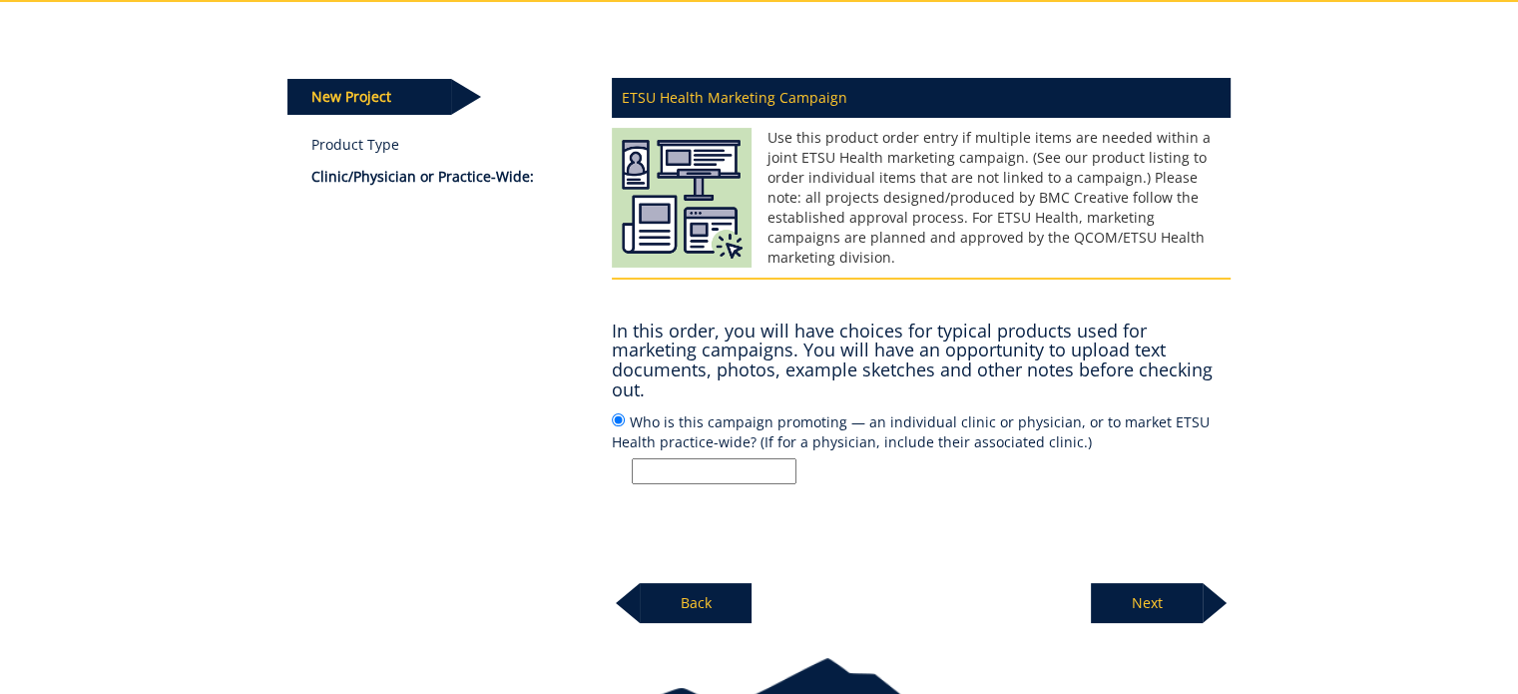  I want to click on p: New Project, so click(369, 97).